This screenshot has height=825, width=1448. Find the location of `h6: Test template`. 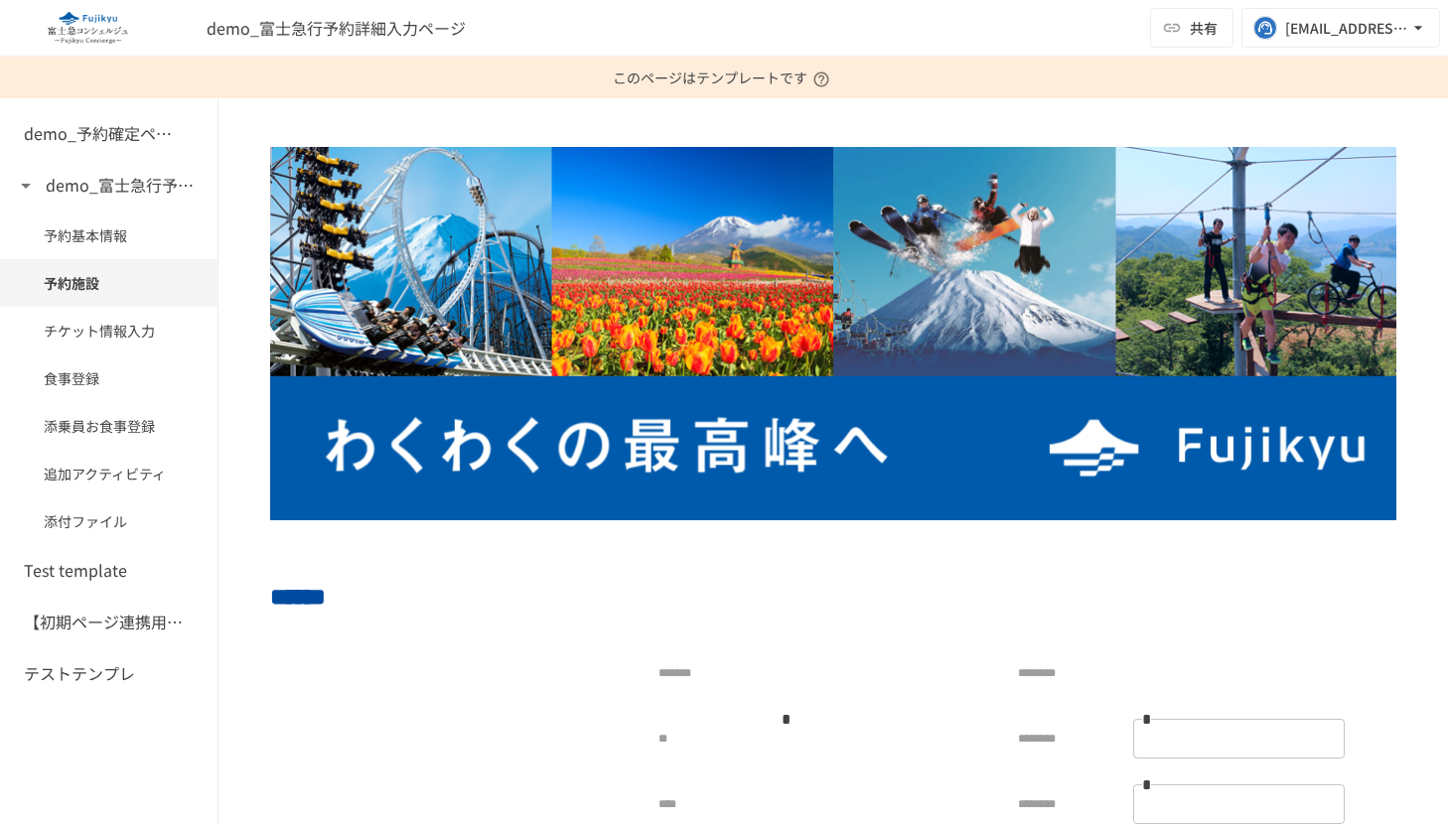

h6: Test template is located at coordinates (75, 571).